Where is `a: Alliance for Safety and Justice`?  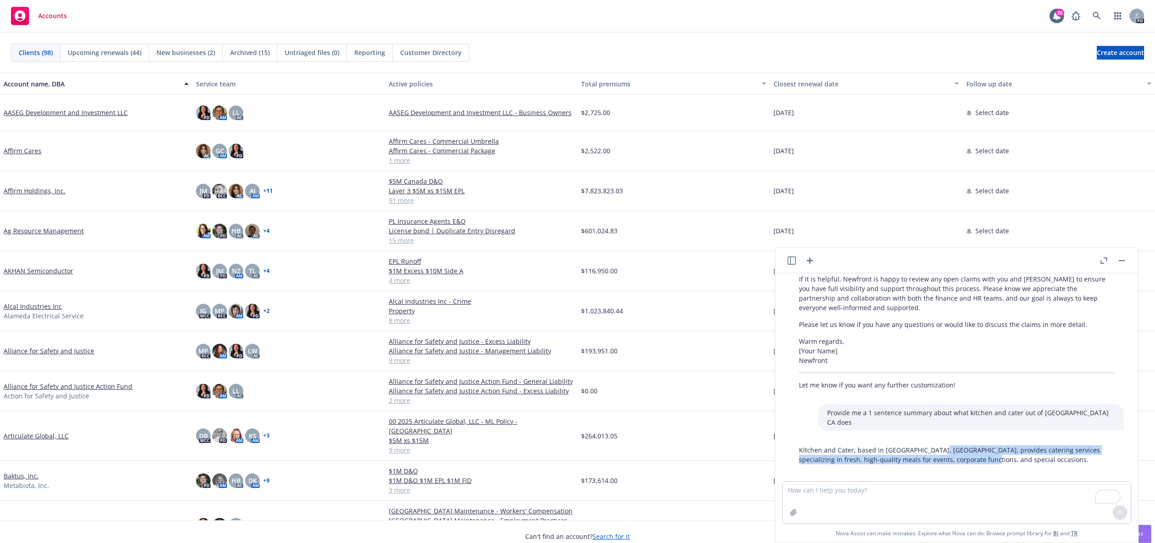 a: Alliance for Safety and Justice is located at coordinates (49, 350).